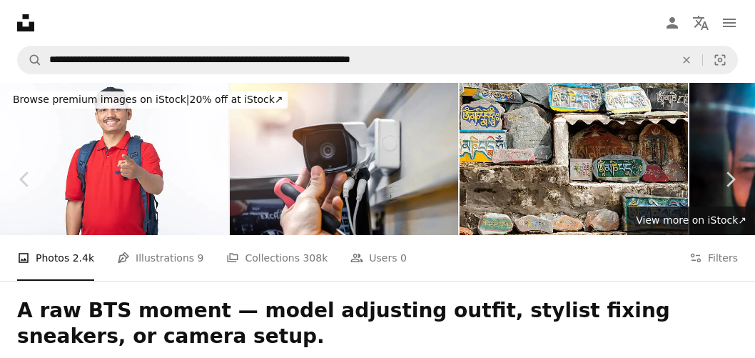 The height and width of the screenshot is (358, 755). I want to click on a: View more on iStock↗, so click(691, 221).